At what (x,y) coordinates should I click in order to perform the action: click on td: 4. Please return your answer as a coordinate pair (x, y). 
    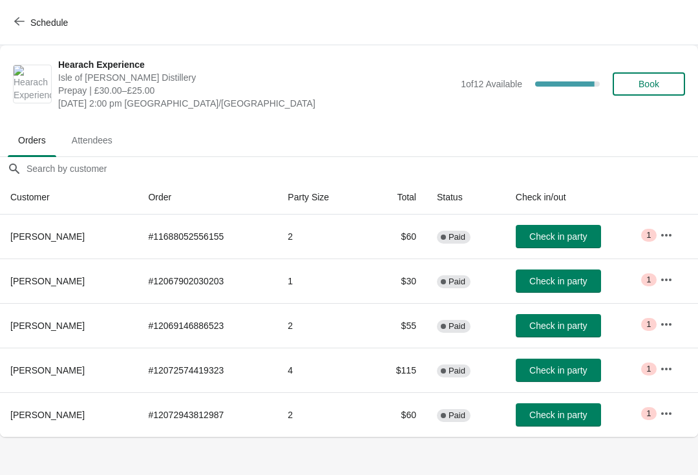
    Looking at the image, I should click on (322, 370).